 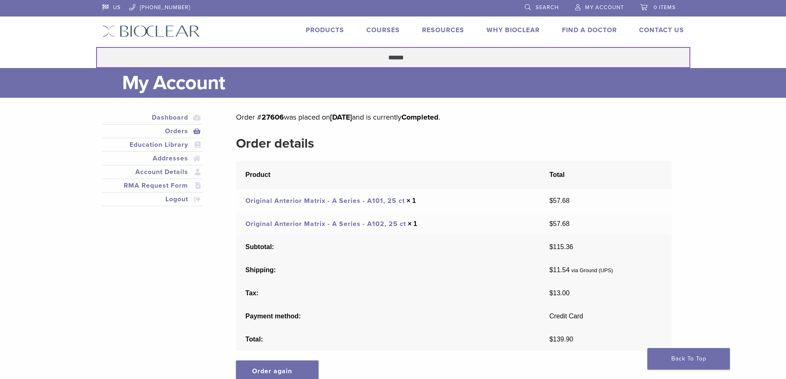 I want to click on a: Original Anterior Matrix - A Series - A101, 25 ct, so click(x=325, y=201).